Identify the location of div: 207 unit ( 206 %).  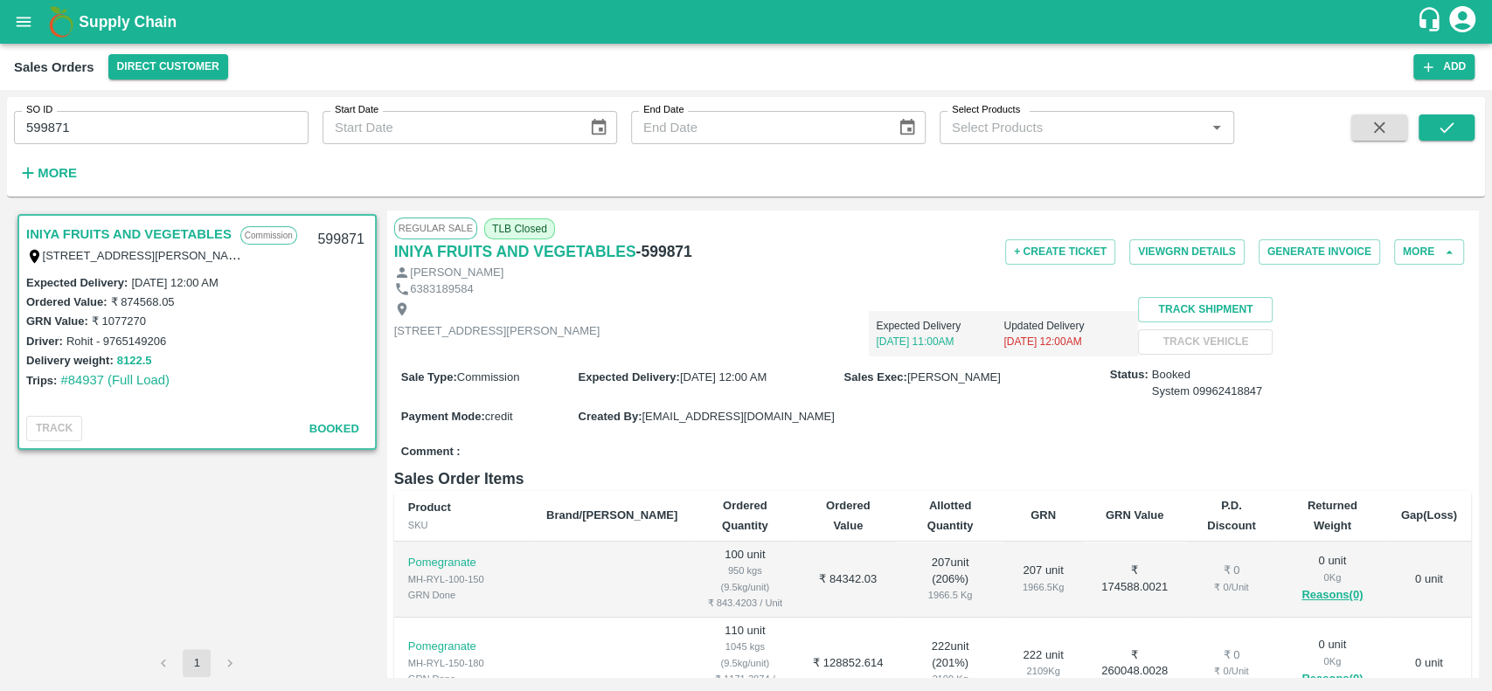
(950, 580).